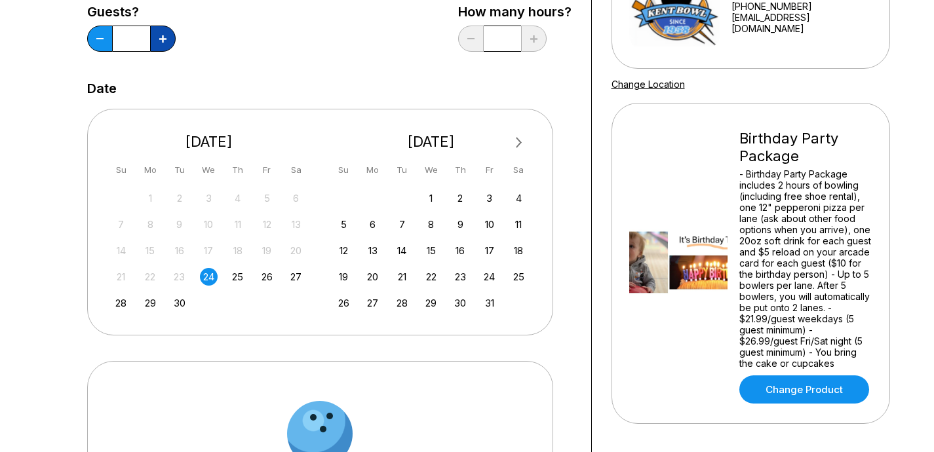 This screenshot has height=452, width=934. I want to click on div: Not available Friday, September 19th, 2025, so click(267, 250).